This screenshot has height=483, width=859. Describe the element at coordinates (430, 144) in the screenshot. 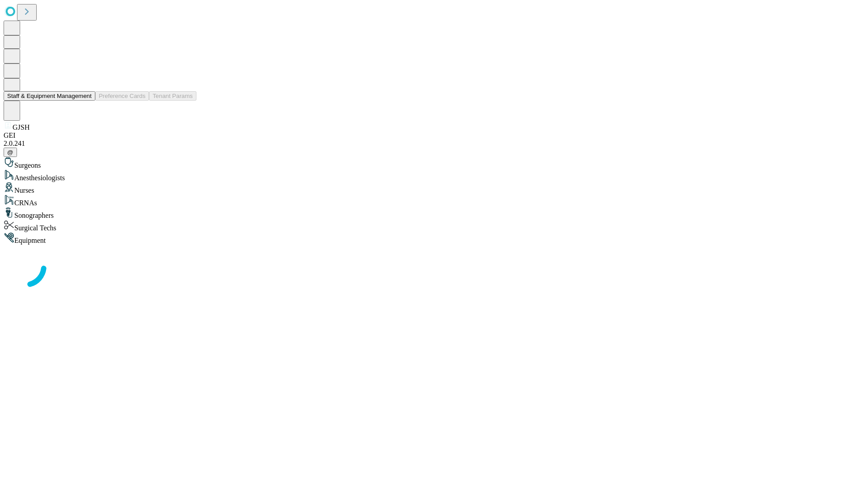

I see `div: 2.0.241` at that location.